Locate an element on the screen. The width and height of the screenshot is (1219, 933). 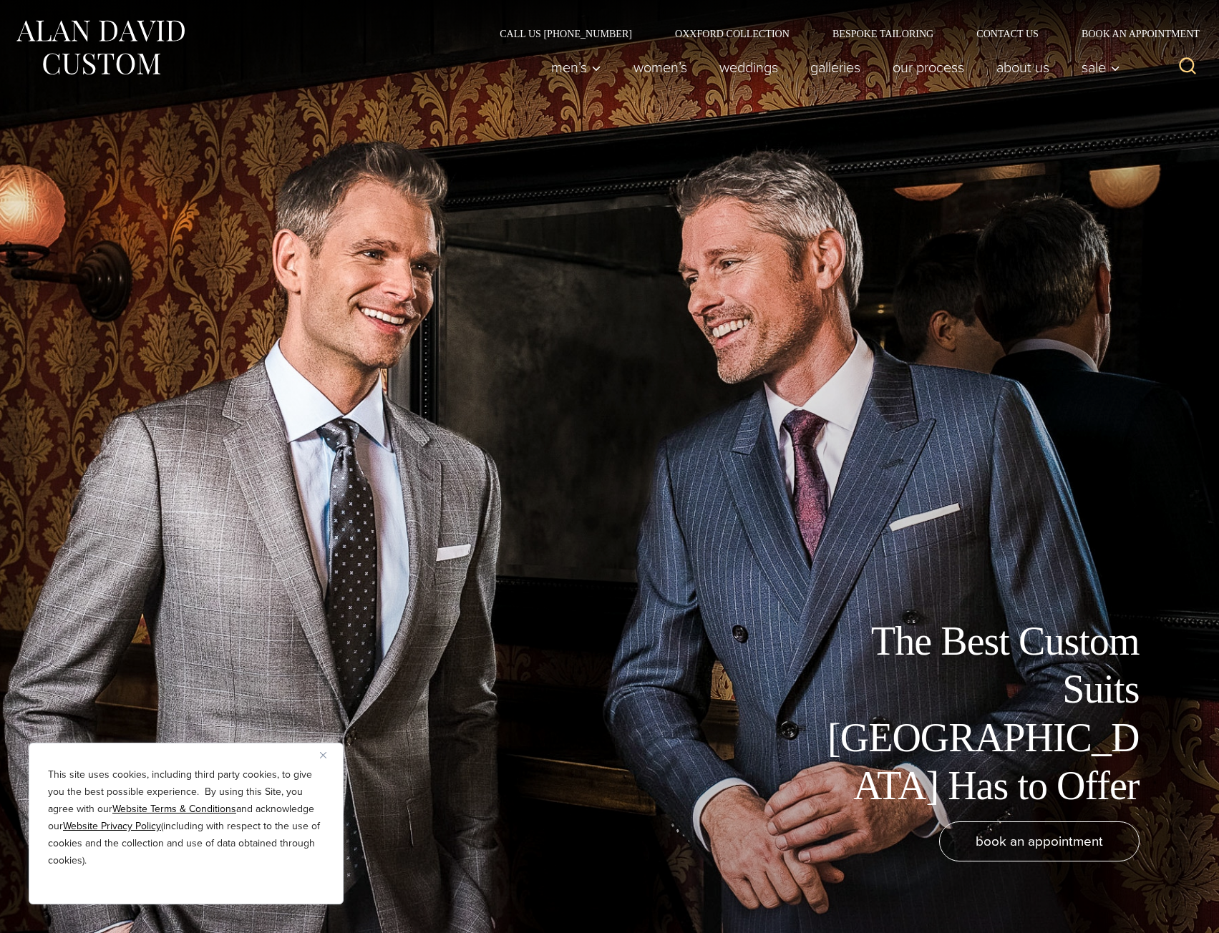
button: View Search Form is located at coordinates (1187, 67).